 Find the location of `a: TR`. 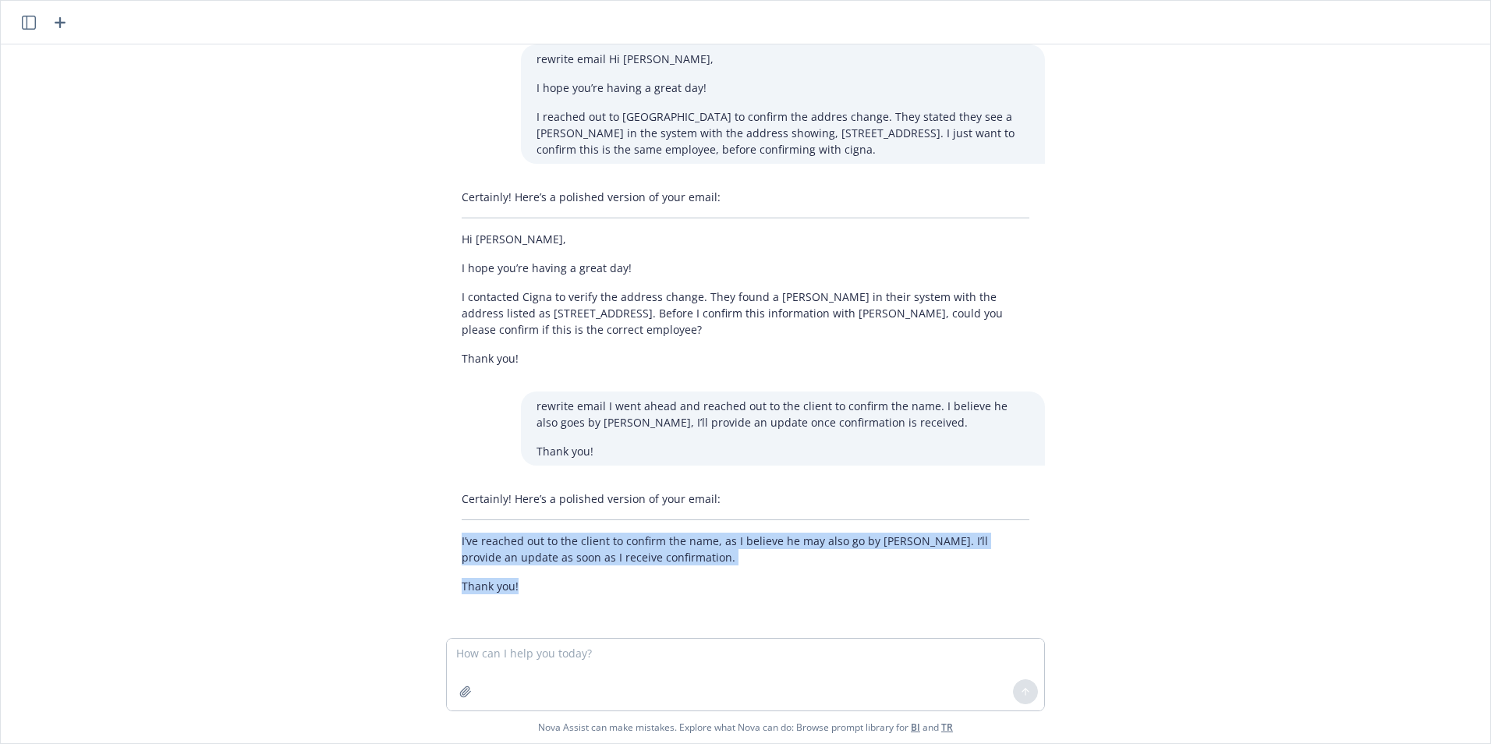

a: TR is located at coordinates (947, 727).